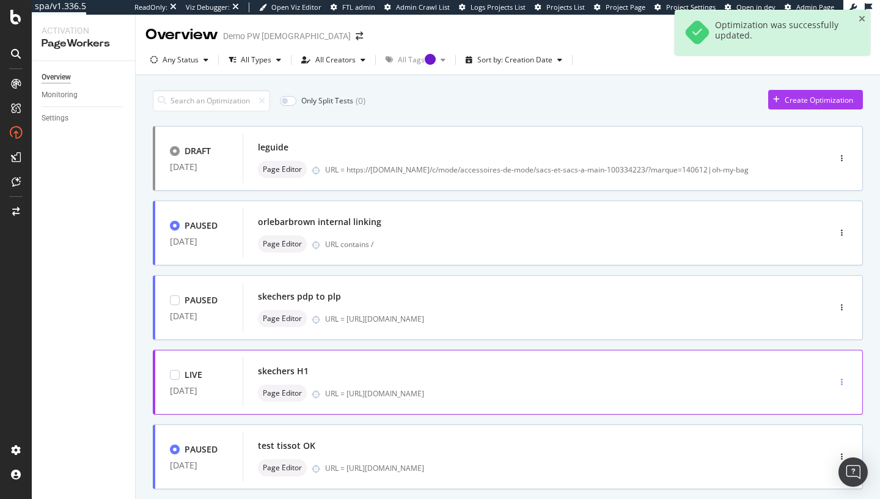 Image resolution: width=880 pixels, height=499 pixels. I want to click on span: Projects List, so click(566, 7).